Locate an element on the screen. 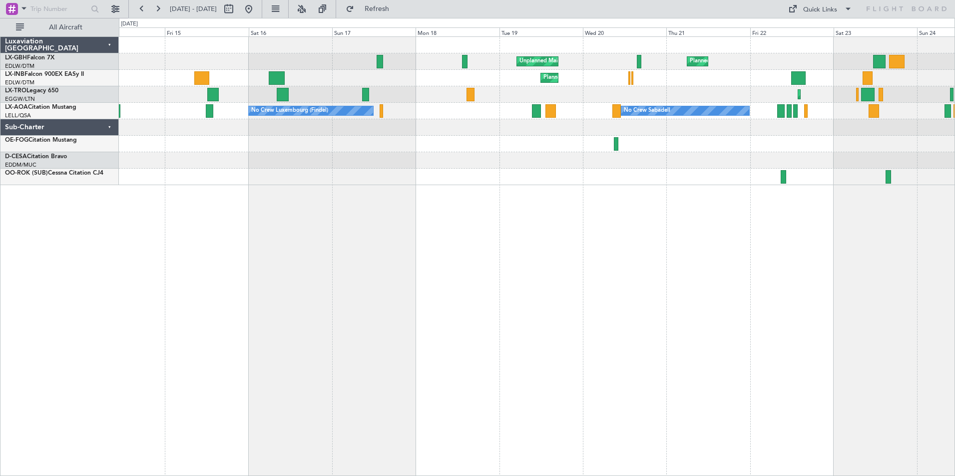 Image resolution: width=955 pixels, height=476 pixels. button: Quick Links is located at coordinates (820, 9).